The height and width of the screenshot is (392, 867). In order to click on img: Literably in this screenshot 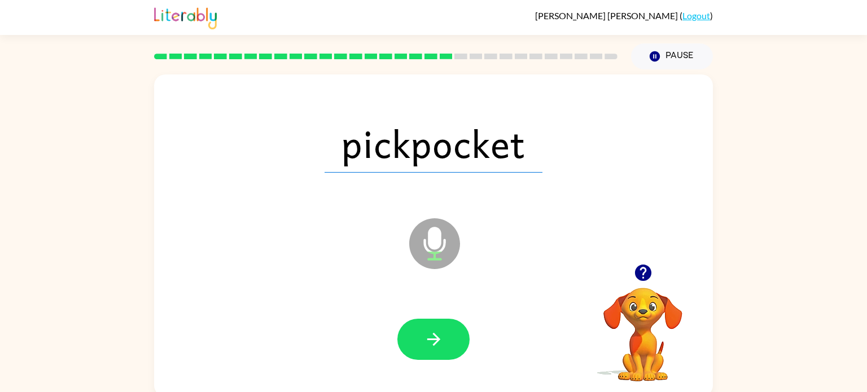, I will do `click(185, 17)`.